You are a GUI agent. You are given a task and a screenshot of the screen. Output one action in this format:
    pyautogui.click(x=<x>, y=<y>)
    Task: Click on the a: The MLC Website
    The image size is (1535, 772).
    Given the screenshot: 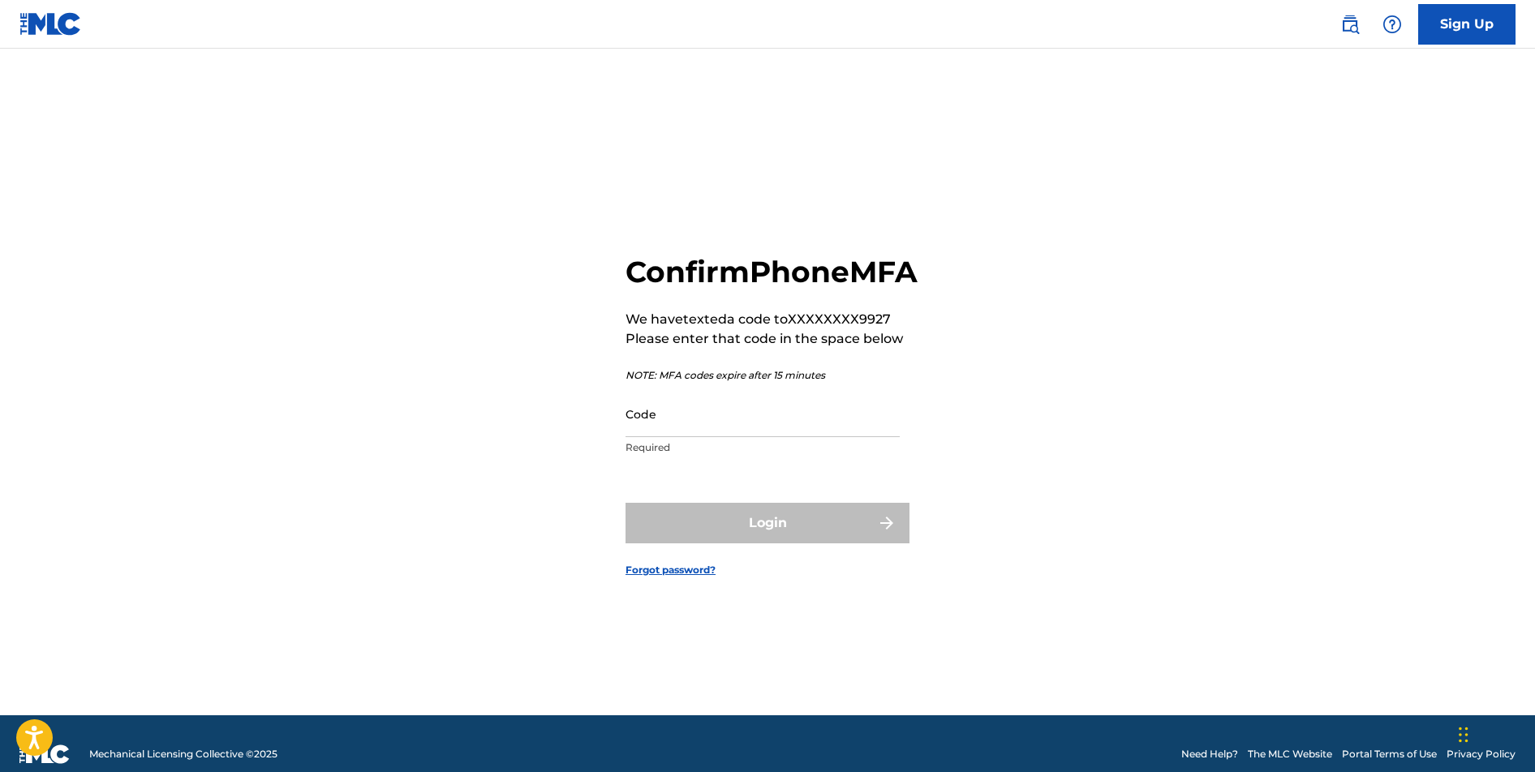 What is the action you would take?
    pyautogui.click(x=1290, y=755)
    